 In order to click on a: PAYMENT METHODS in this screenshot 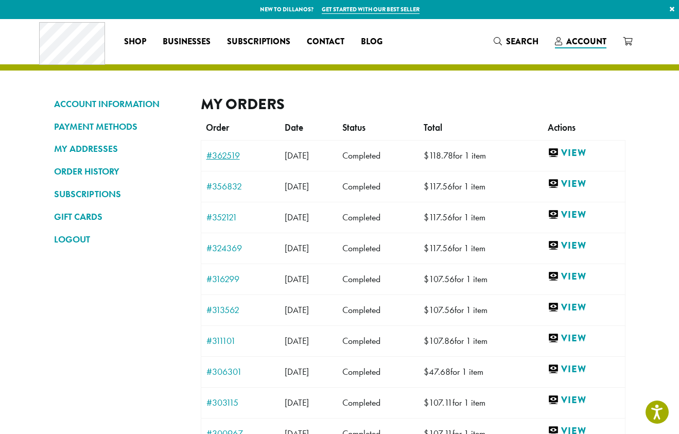, I will do `click(119, 127)`.